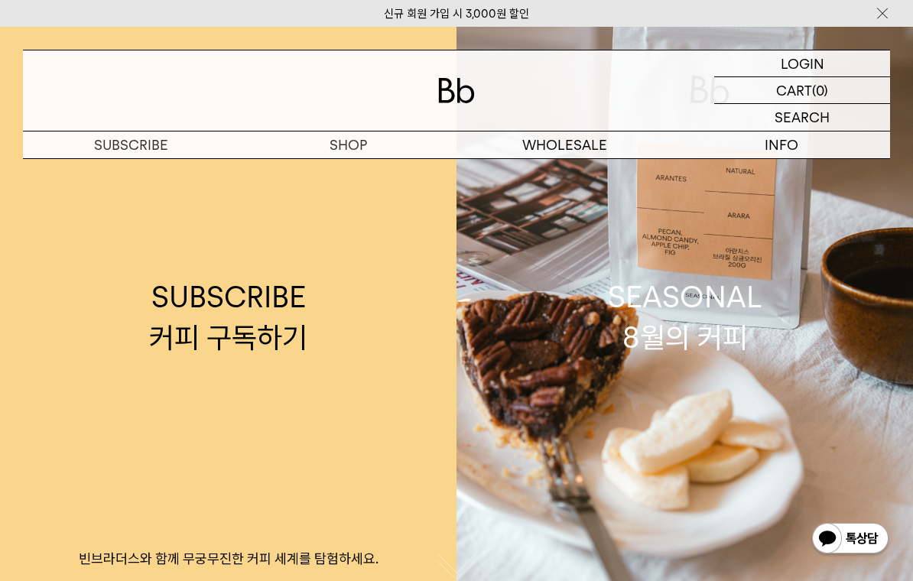 The height and width of the screenshot is (581, 913). Describe the element at coordinates (802, 63) in the screenshot. I see `a: LOGIN` at that location.